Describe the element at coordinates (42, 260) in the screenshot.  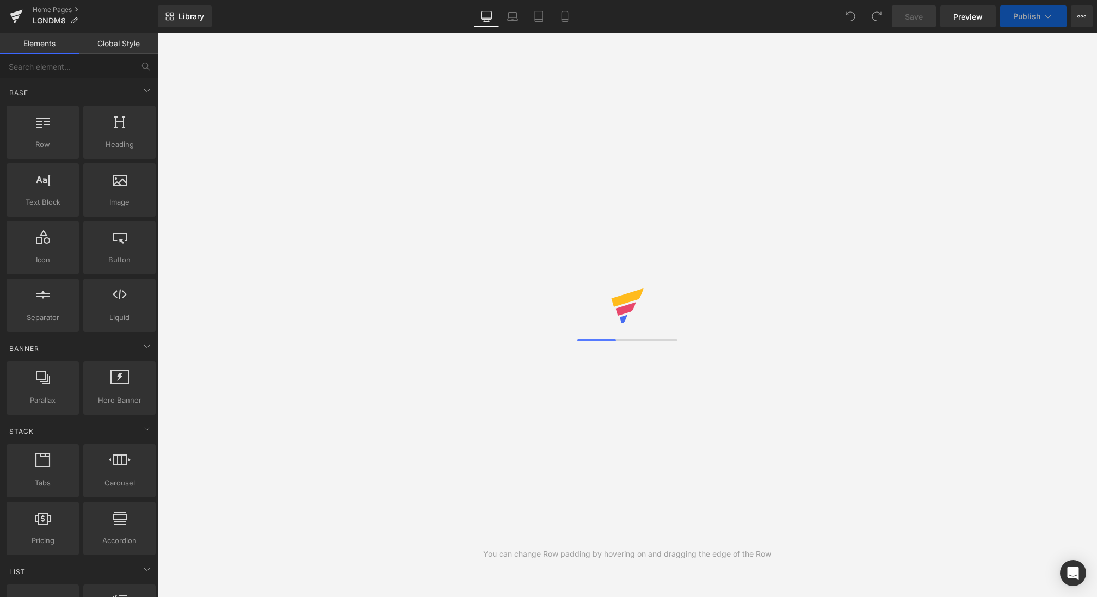
I see `span: Icon` at that location.